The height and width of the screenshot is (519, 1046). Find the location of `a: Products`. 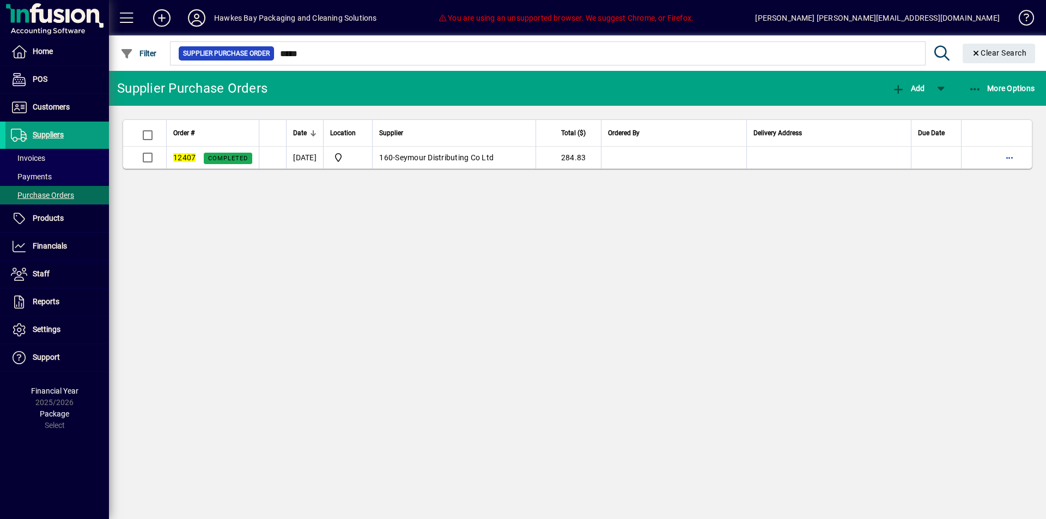

a: Products is located at coordinates (57, 218).